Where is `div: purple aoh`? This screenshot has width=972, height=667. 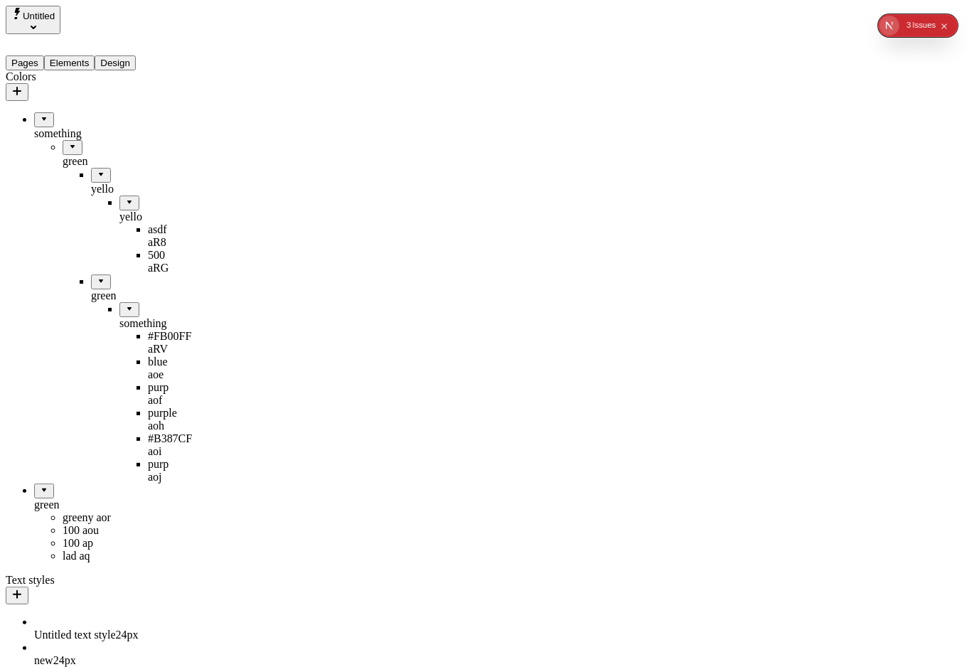 div: purple aoh is located at coordinates (162, 420).